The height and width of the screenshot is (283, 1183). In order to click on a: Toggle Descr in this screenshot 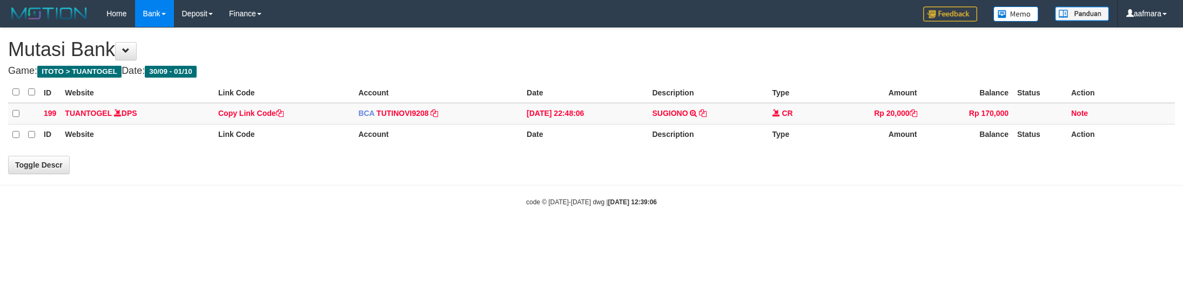, I will do `click(39, 165)`.